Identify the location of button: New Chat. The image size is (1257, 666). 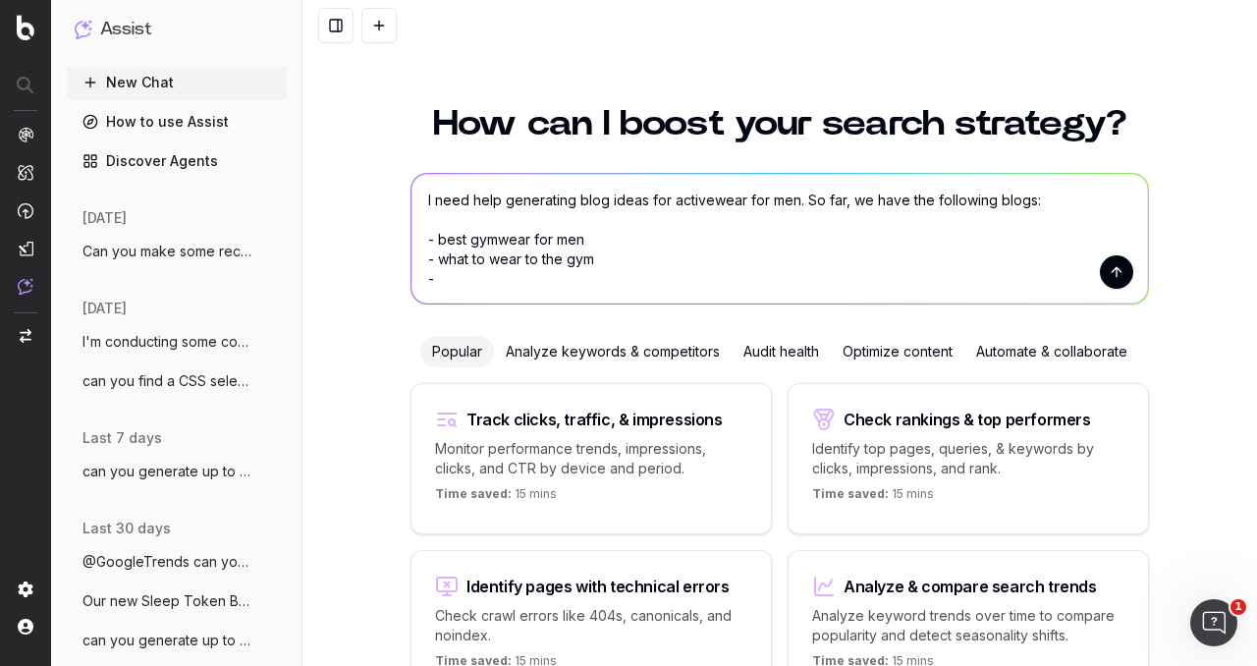
(177, 82).